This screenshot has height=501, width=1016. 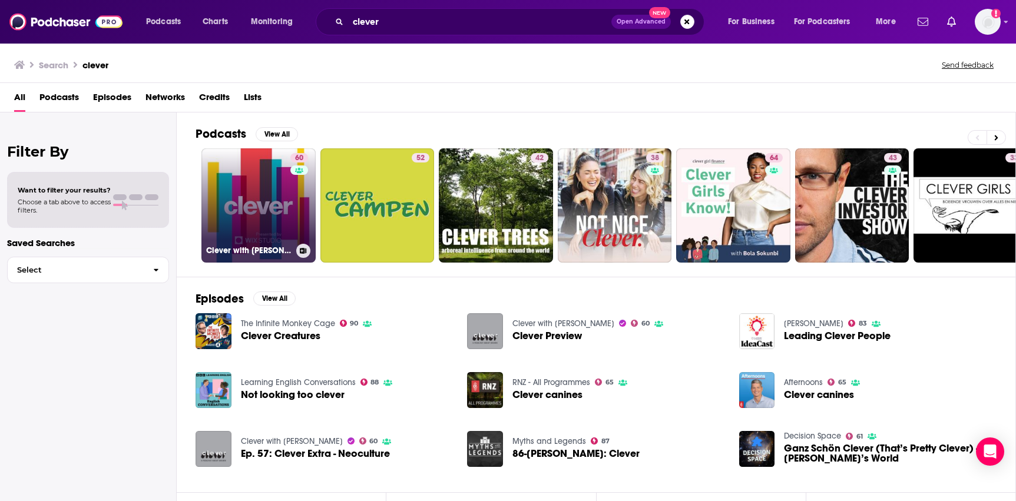 I want to click on span: For Business, so click(x=751, y=22).